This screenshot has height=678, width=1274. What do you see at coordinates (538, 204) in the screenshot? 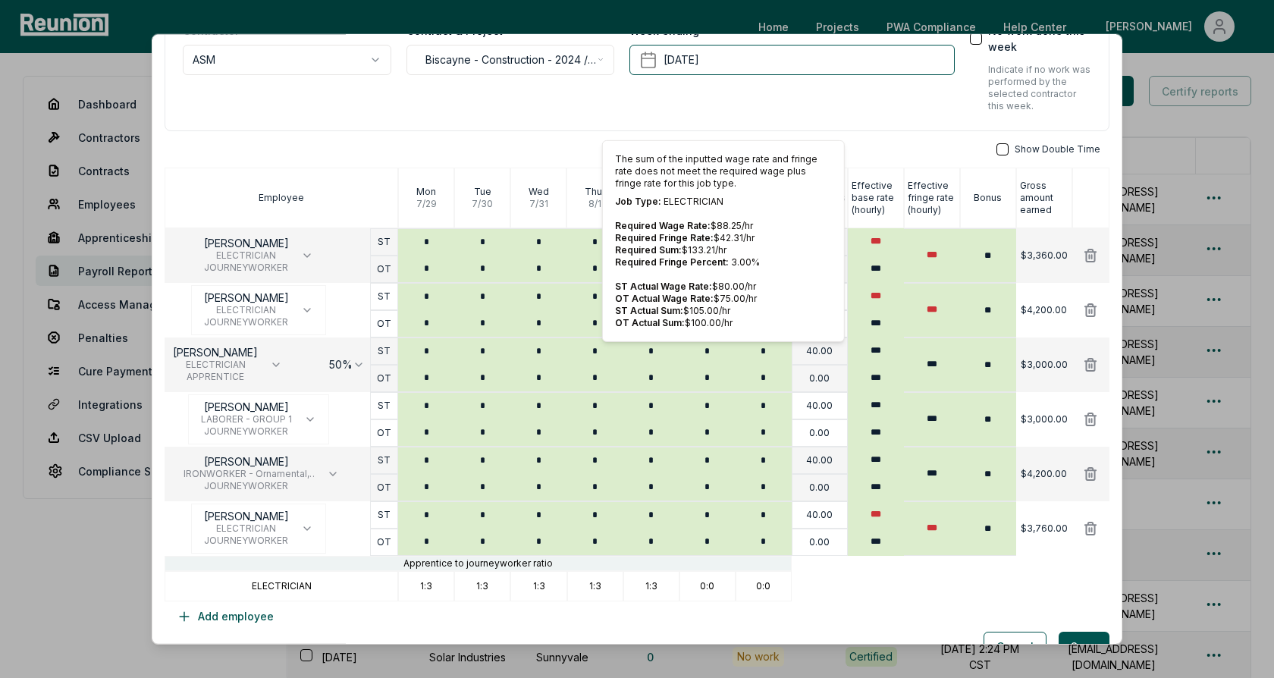
I see `p: 7 / 31` at bounding box center [538, 204].